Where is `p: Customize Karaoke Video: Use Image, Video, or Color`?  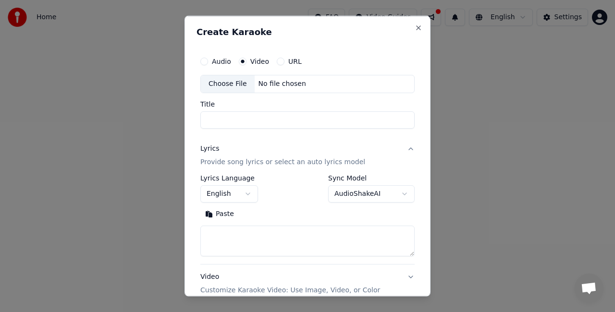
p: Customize Karaoke Video: Use Image, Video, or Color is located at coordinates (290, 290).